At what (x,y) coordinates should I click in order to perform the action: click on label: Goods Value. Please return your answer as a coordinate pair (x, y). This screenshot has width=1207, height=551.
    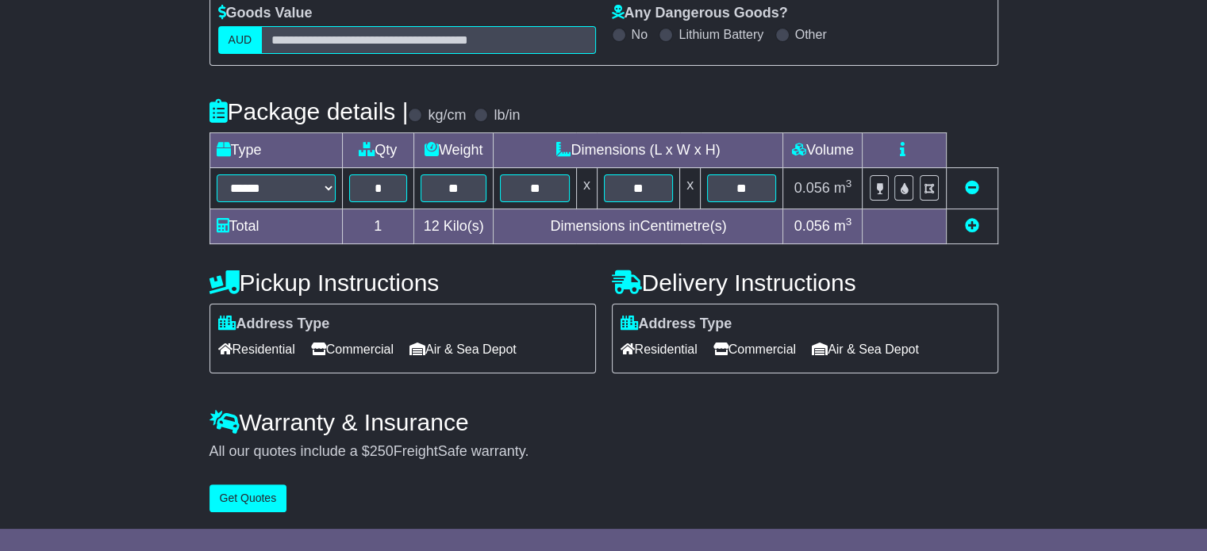
    Looking at the image, I should click on (265, 13).